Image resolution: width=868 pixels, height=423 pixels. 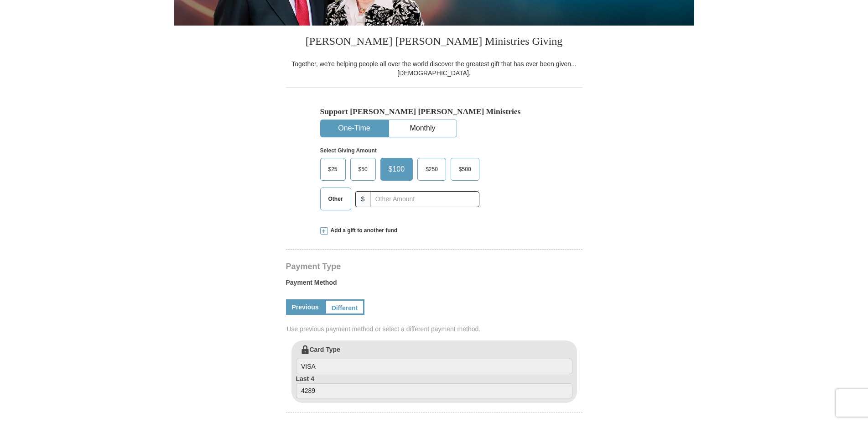 I want to click on strong: Select Giving Amount, so click(x=349, y=151).